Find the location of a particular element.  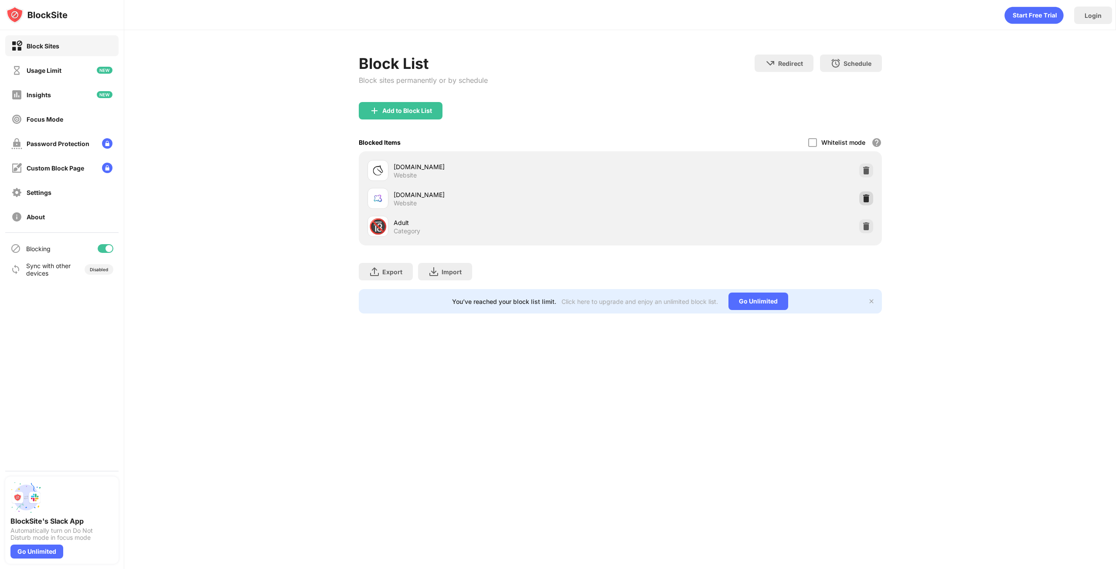

div: Automatically turn on Do Not Disturb mode in focus mode is located at coordinates (62, 534).